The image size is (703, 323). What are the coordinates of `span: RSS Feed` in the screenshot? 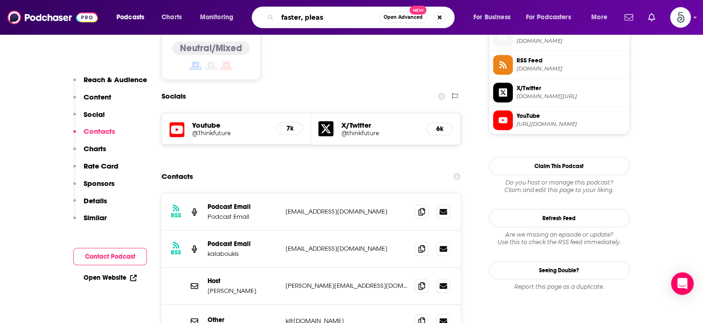 It's located at (571, 61).